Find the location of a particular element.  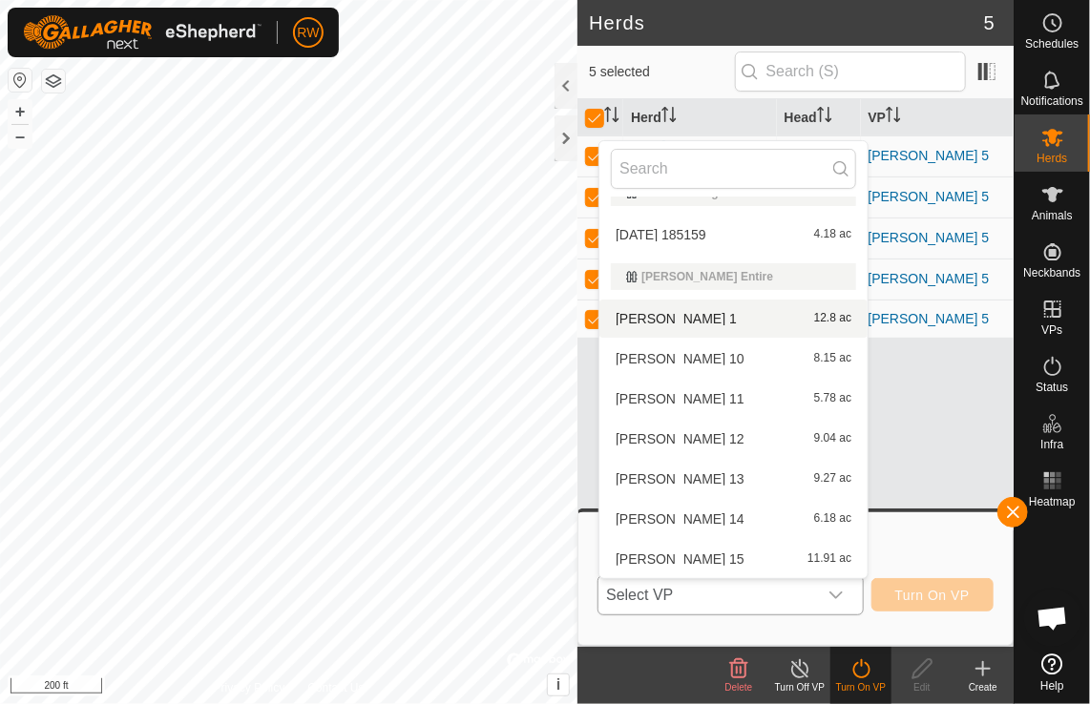

div: Create is located at coordinates (983, 687).